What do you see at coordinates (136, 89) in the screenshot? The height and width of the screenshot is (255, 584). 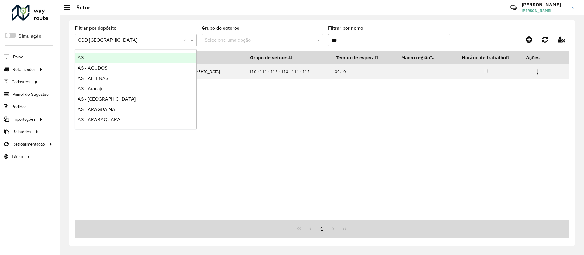 I see `ng-dropdown-panel: Options list` at bounding box center [136, 89].